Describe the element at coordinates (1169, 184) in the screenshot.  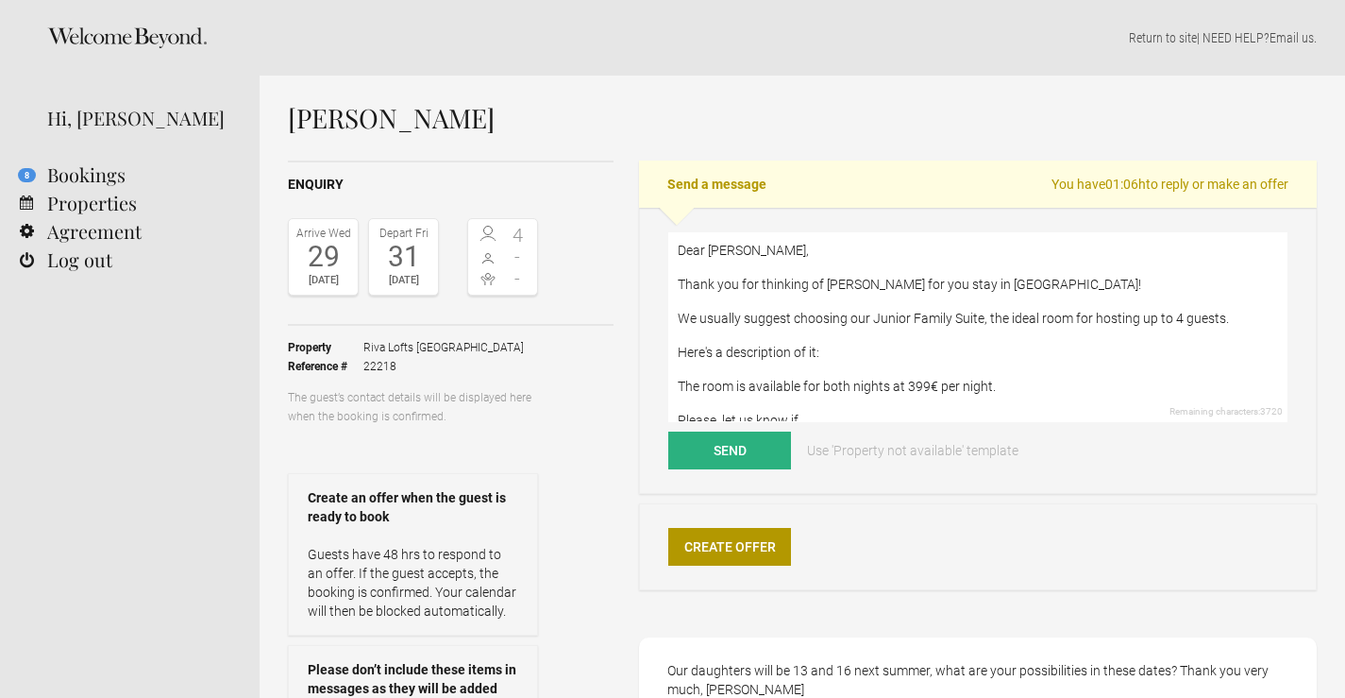
I see `span: You have to reply or make an offer` at that location.